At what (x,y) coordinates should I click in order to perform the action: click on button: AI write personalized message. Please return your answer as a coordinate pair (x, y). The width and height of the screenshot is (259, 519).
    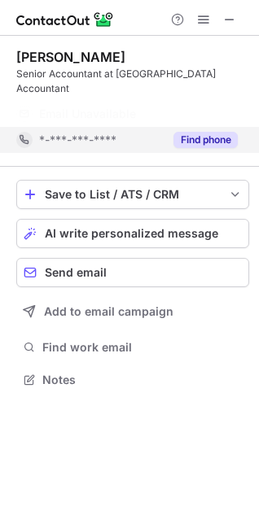
    Looking at the image, I should click on (133, 233).